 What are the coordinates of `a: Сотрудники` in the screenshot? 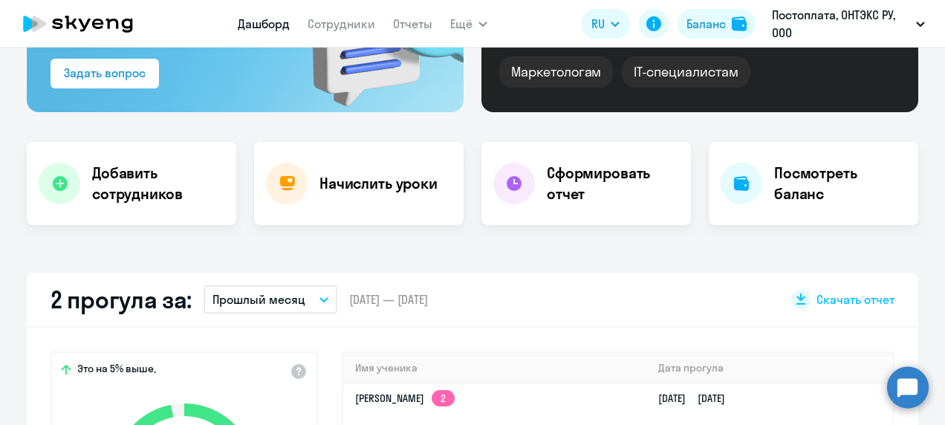 It's located at (341, 24).